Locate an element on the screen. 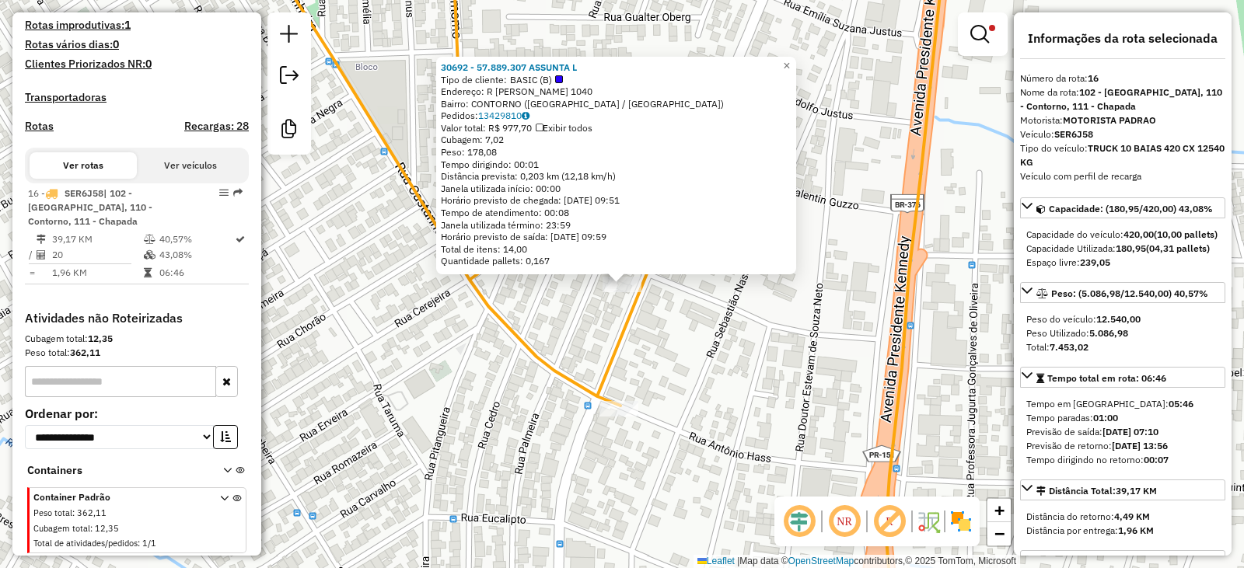 The height and width of the screenshot is (568, 1244). td: 20 is located at coordinates (97, 255).